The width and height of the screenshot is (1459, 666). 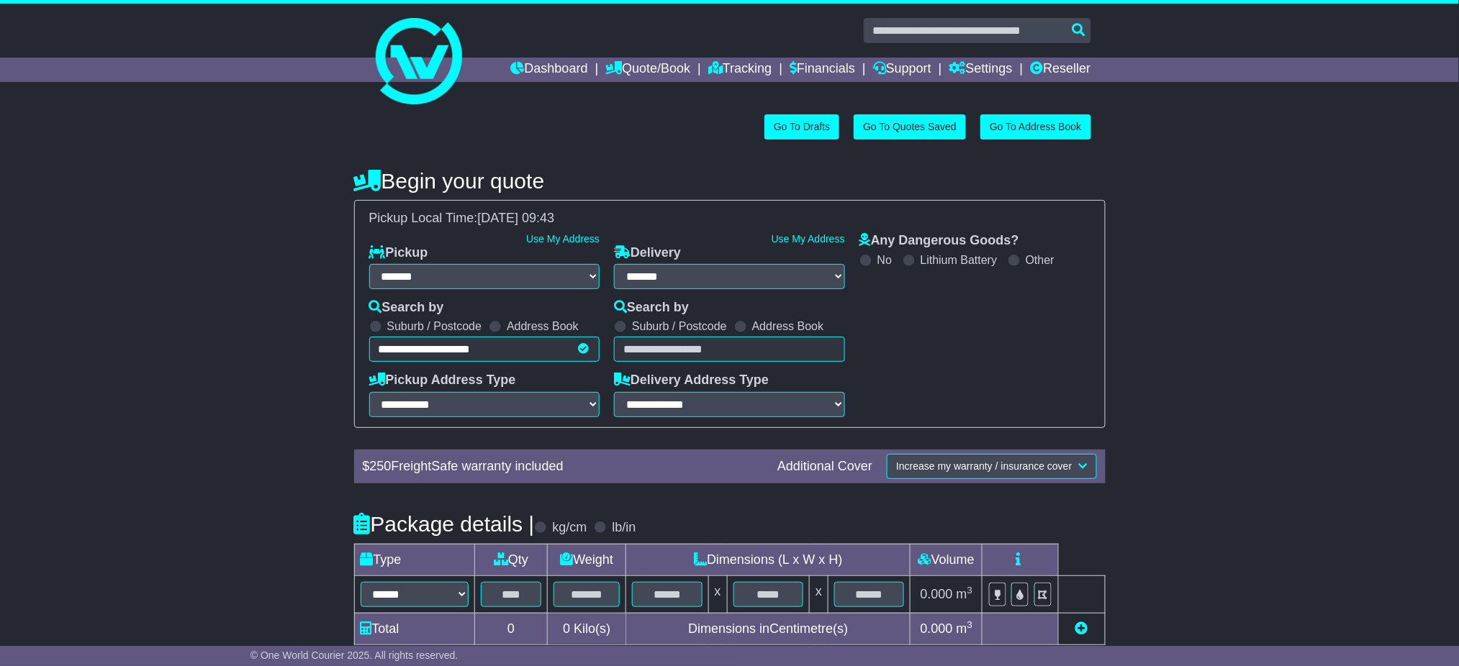 What do you see at coordinates (768, 560) in the screenshot?
I see `td: Dimensions (L x W x H)` at bounding box center [768, 560].